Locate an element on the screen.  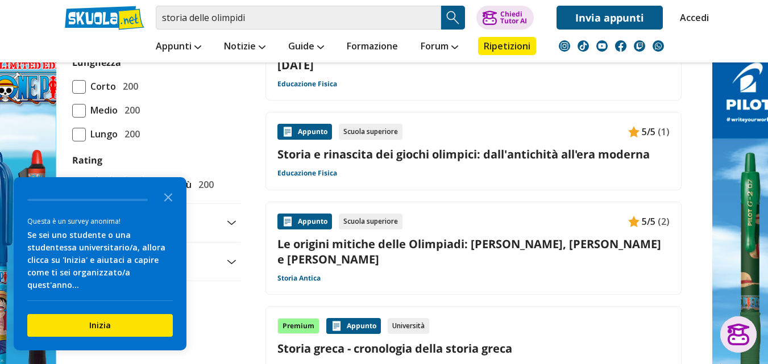
a: Storia e rinascita dei giochi olimpici: dall'antichità all'era moderna is located at coordinates (474, 154).